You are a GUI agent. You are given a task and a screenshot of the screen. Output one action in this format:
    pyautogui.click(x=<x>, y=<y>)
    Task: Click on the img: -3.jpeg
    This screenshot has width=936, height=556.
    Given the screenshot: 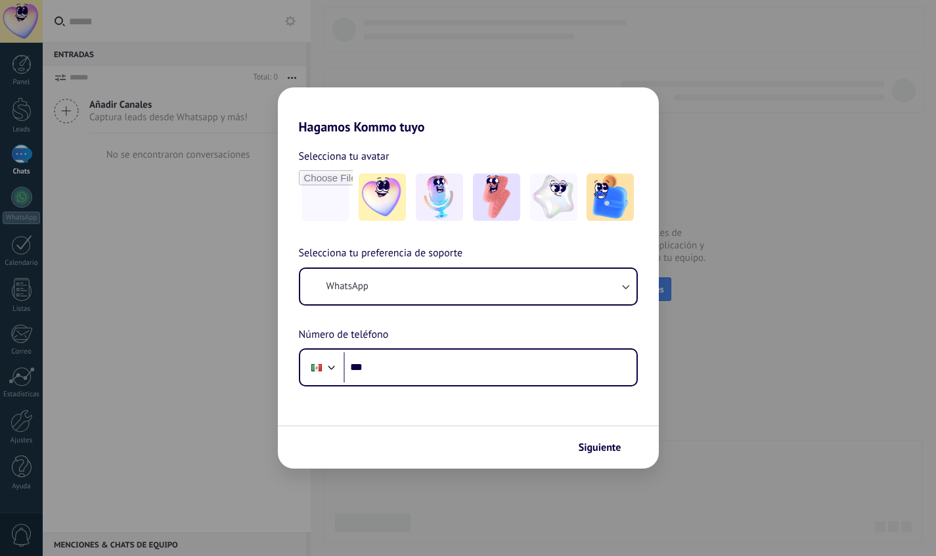 What is the action you would take?
    pyautogui.click(x=497, y=197)
    